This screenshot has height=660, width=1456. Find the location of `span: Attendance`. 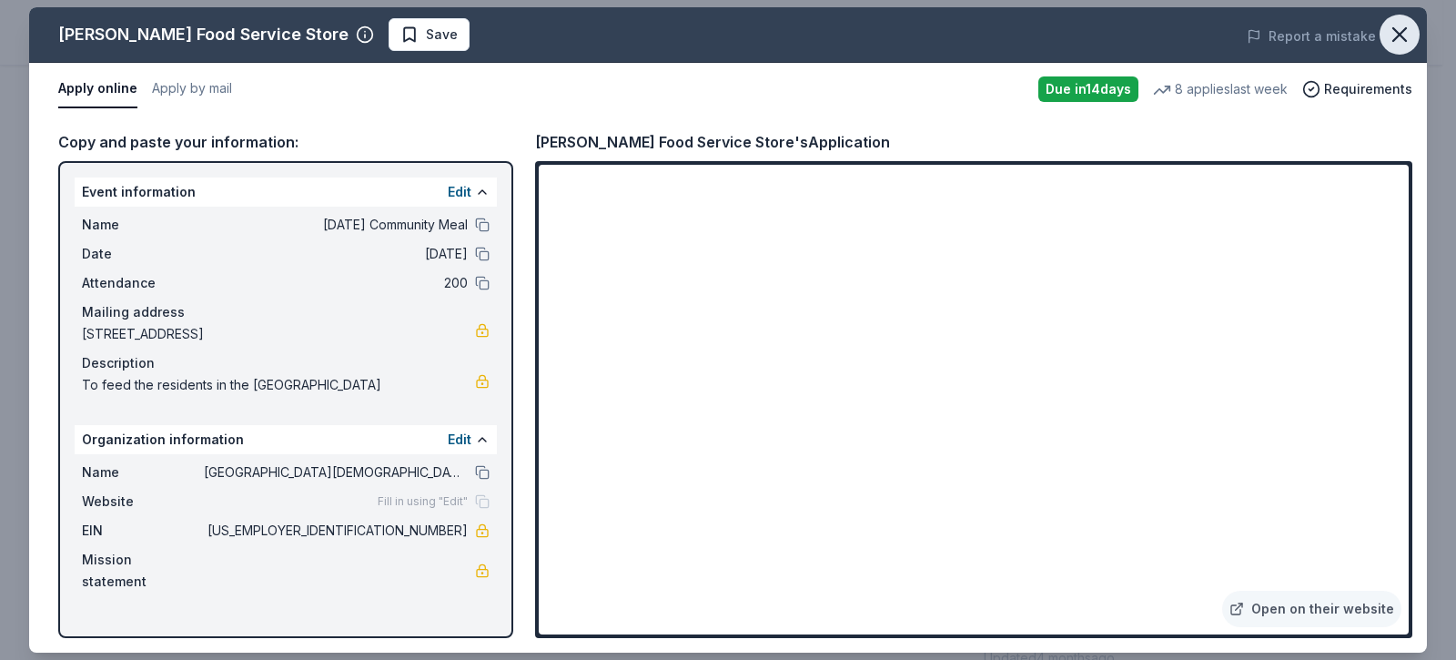

span: Attendance is located at coordinates (143, 283).